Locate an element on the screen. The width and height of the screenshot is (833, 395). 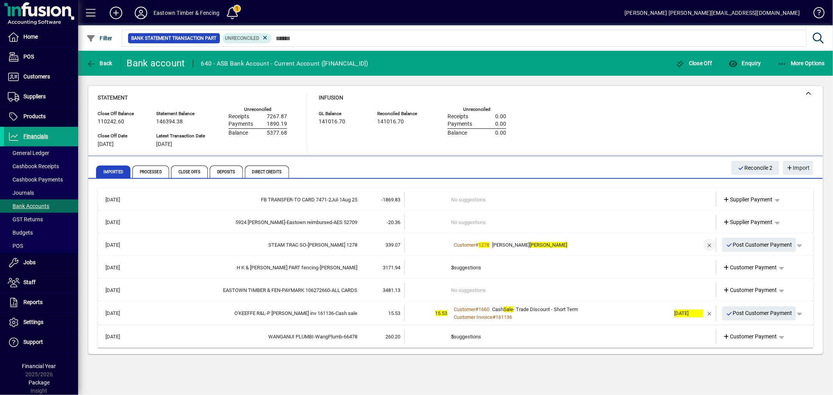
span: Latest Transaction Date is located at coordinates (180, 136).